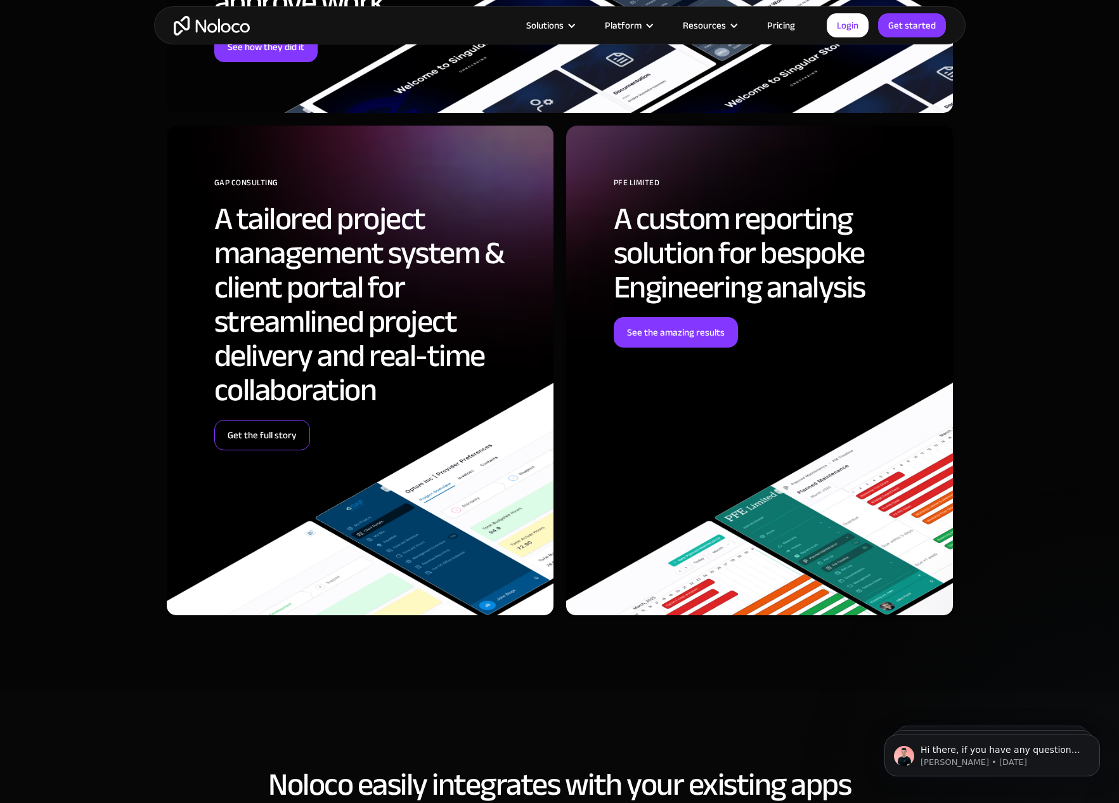 The image size is (1119, 803). What do you see at coordinates (212, 25) in the screenshot?
I see `a: home` at bounding box center [212, 25].